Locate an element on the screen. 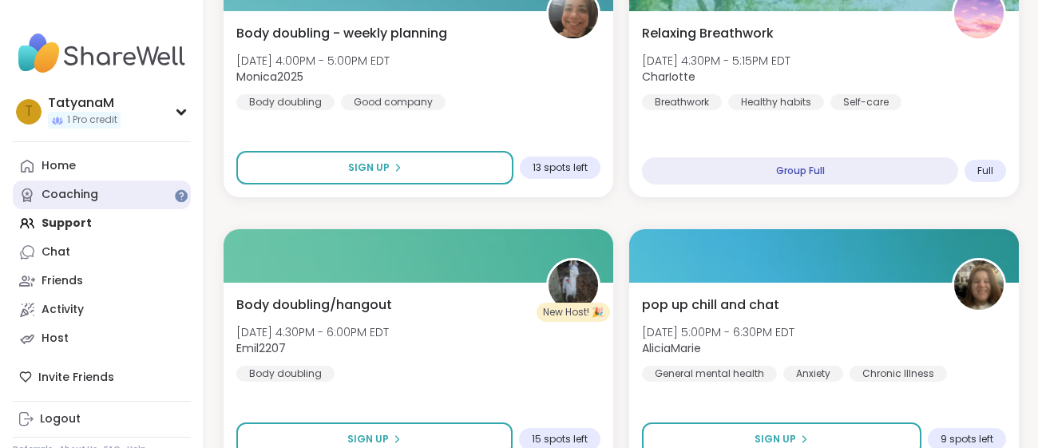  a: Logout is located at coordinates (101, 419).